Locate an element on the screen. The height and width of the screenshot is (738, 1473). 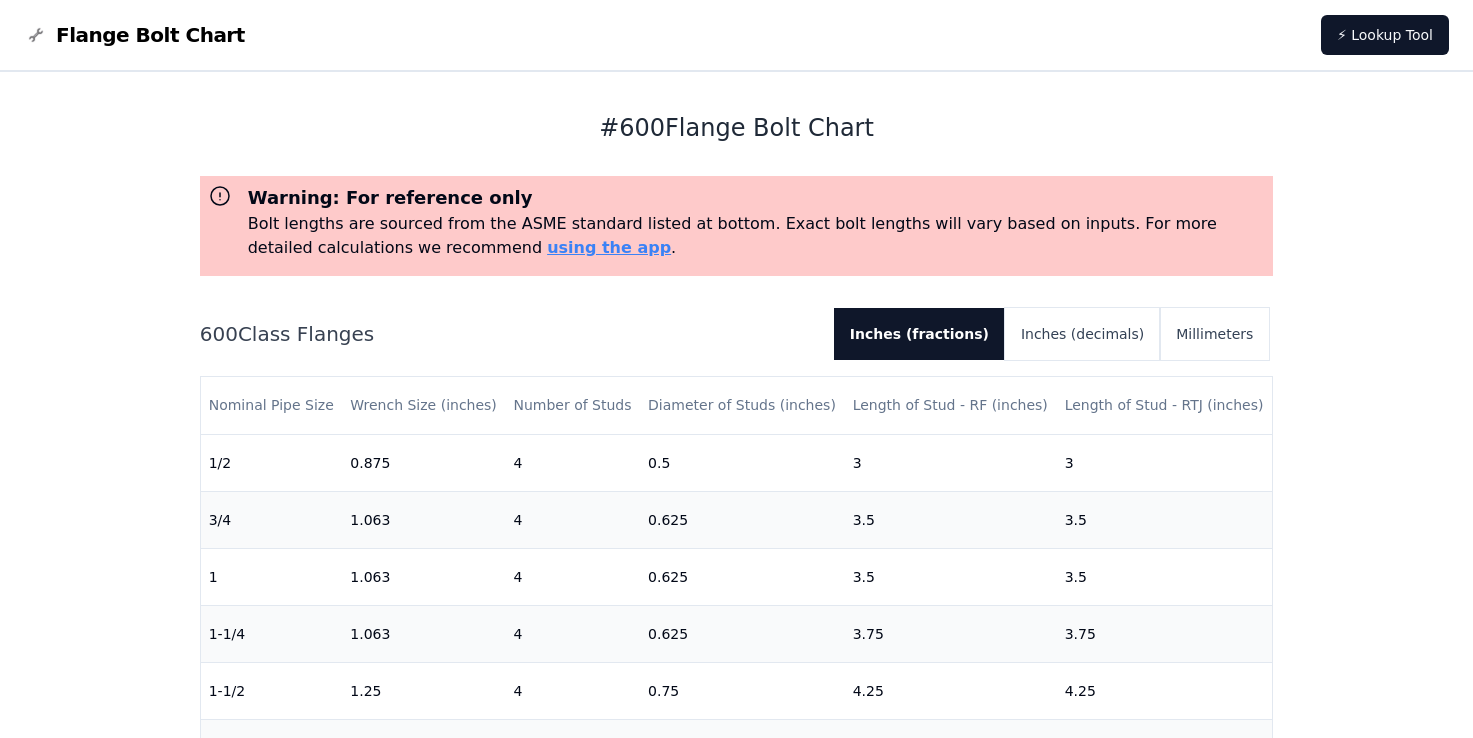
td: 1/2 is located at coordinates (272, 462).